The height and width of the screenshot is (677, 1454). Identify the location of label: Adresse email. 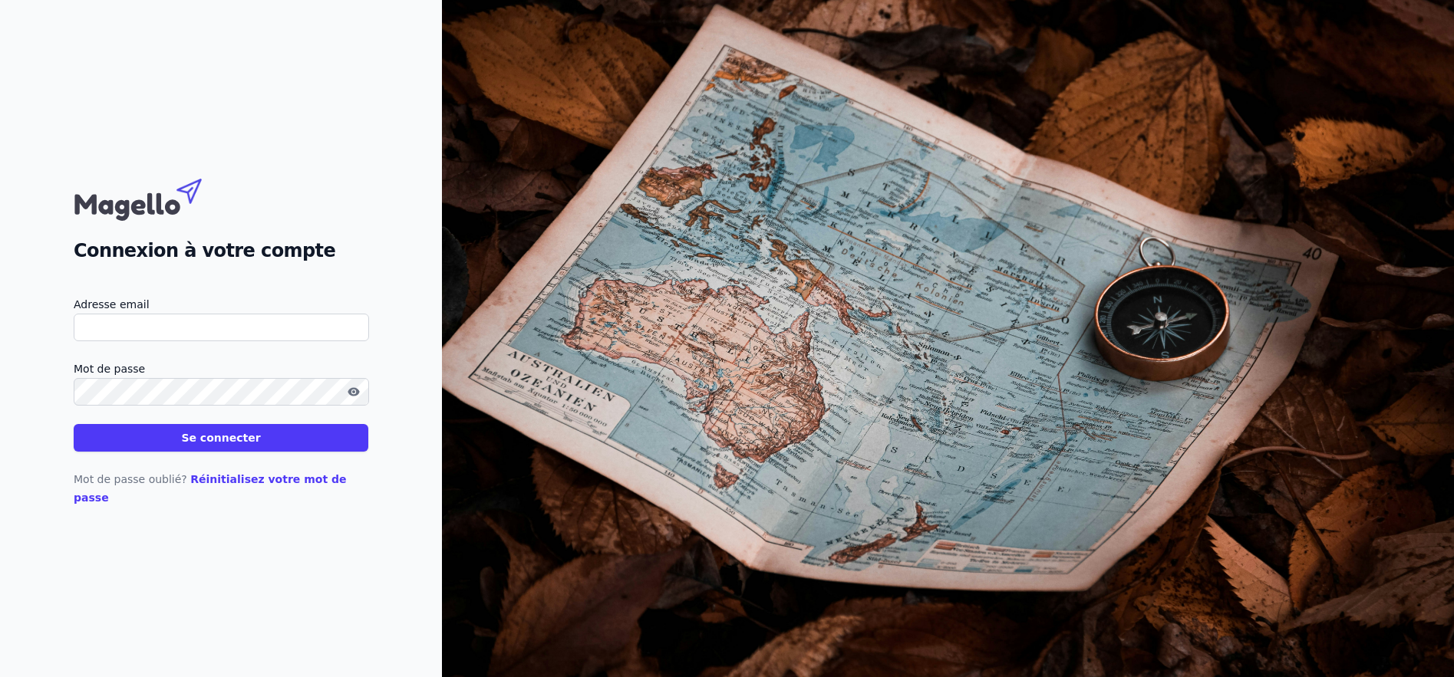
(221, 305).